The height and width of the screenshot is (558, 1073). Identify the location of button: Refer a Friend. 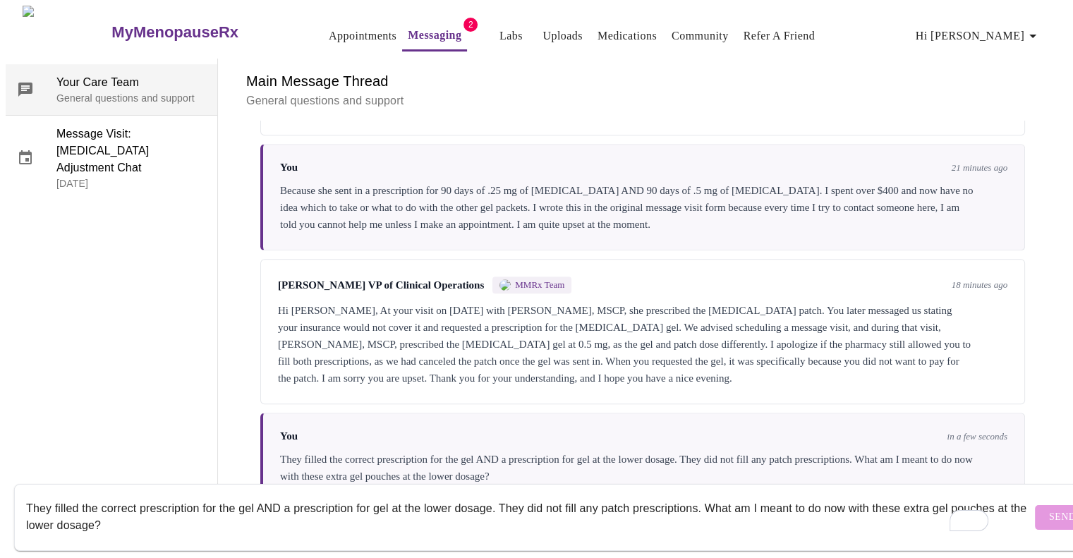
(779, 36).